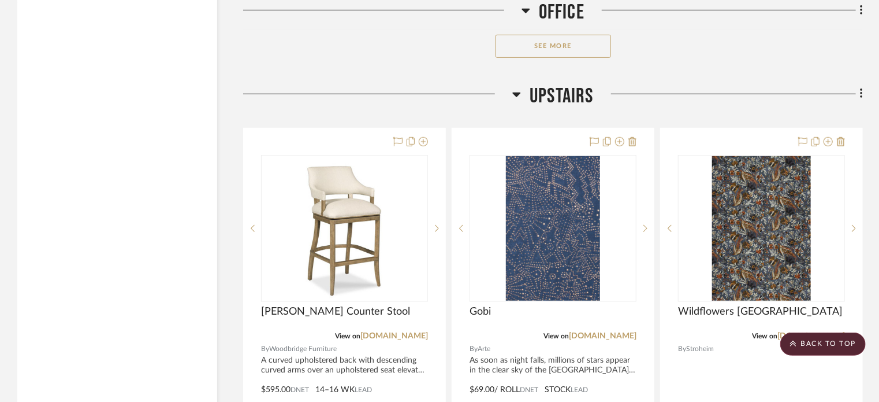 The height and width of the screenshot is (402, 879). What do you see at coordinates (303, 348) in the screenshot?
I see `span: Woodbridge Furniture` at bounding box center [303, 348].